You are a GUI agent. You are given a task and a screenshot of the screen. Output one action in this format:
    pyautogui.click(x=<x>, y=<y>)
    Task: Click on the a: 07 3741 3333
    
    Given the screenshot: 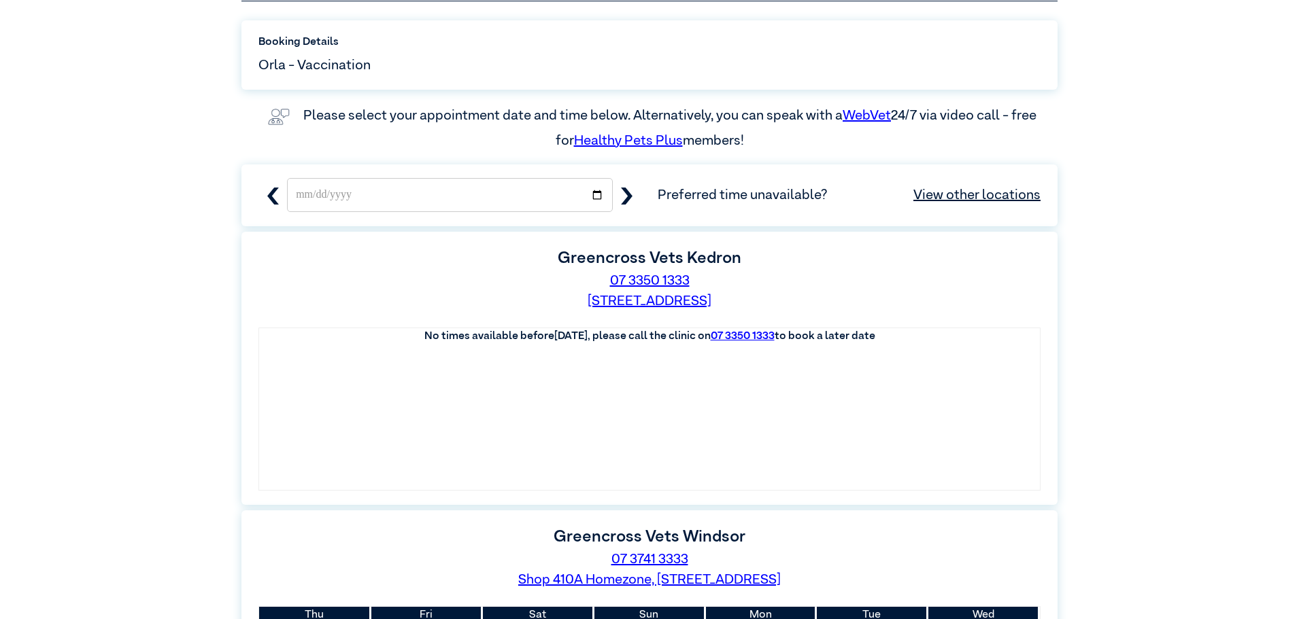 What is the action you would take?
    pyautogui.click(x=649, y=560)
    